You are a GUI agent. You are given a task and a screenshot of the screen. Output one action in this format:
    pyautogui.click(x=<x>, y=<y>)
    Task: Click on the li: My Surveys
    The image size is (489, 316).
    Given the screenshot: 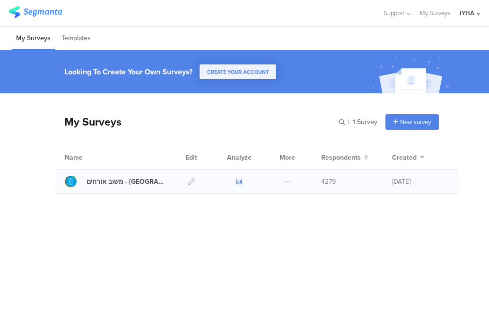 What is the action you would take?
    pyautogui.click(x=33, y=38)
    